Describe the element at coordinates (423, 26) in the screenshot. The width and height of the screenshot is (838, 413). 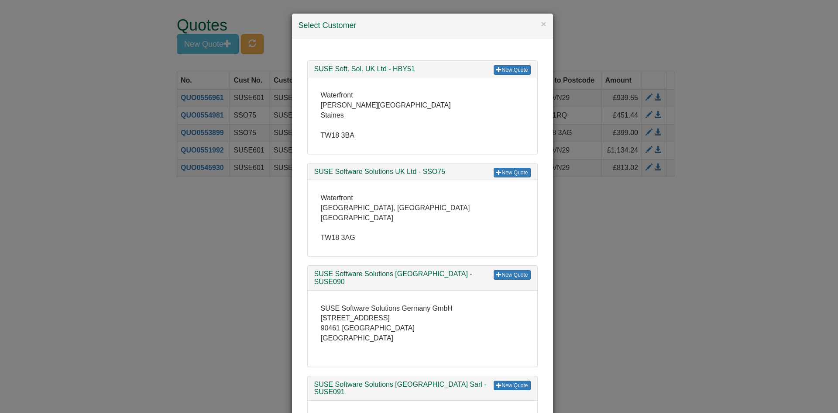
I see `h4: Select Customer` at that location.